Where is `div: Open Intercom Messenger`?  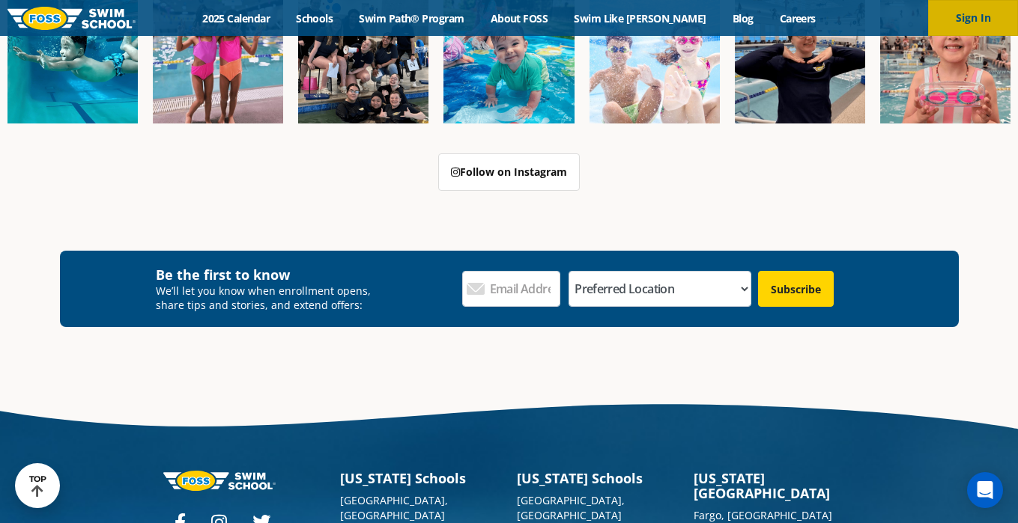 div: Open Intercom Messenger is located at coordinates (985, 491).